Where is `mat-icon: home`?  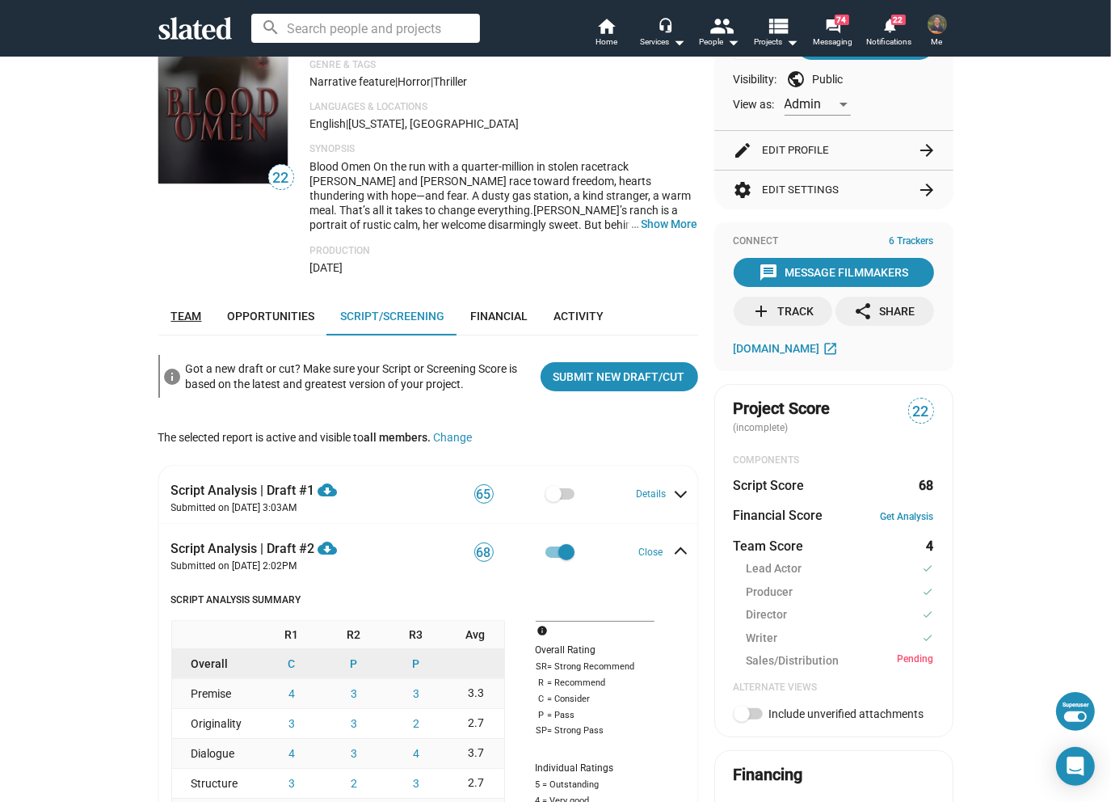 mat-icon: home is located at coordinates (607, 26).